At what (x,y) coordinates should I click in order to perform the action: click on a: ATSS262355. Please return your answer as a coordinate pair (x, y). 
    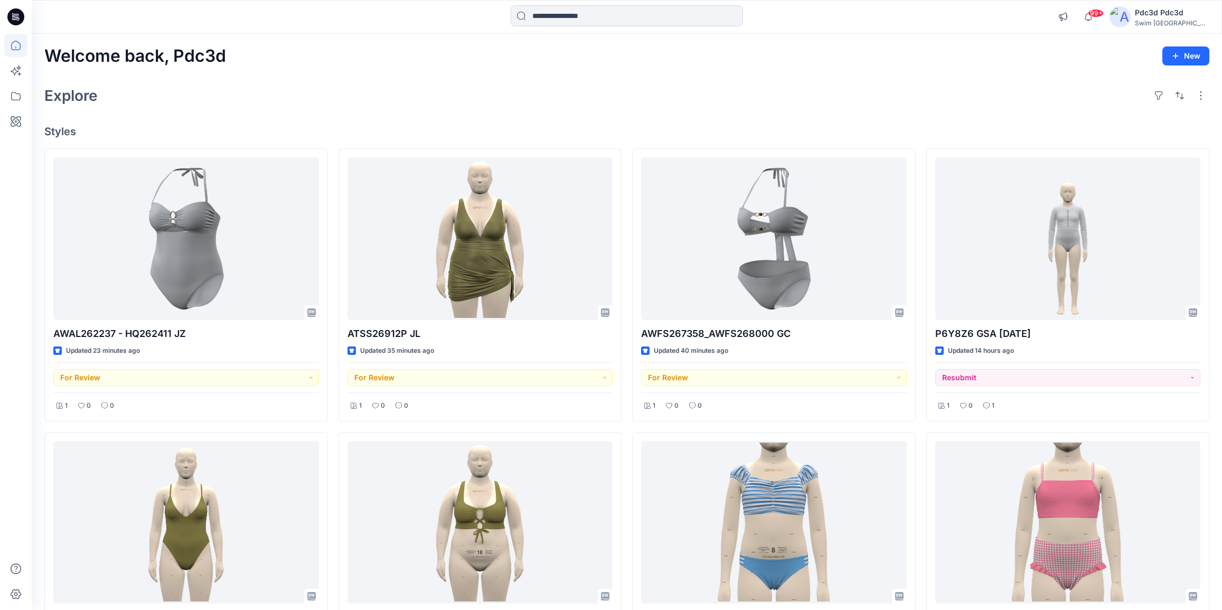
    Looking at the image, I should click on (186, 522).